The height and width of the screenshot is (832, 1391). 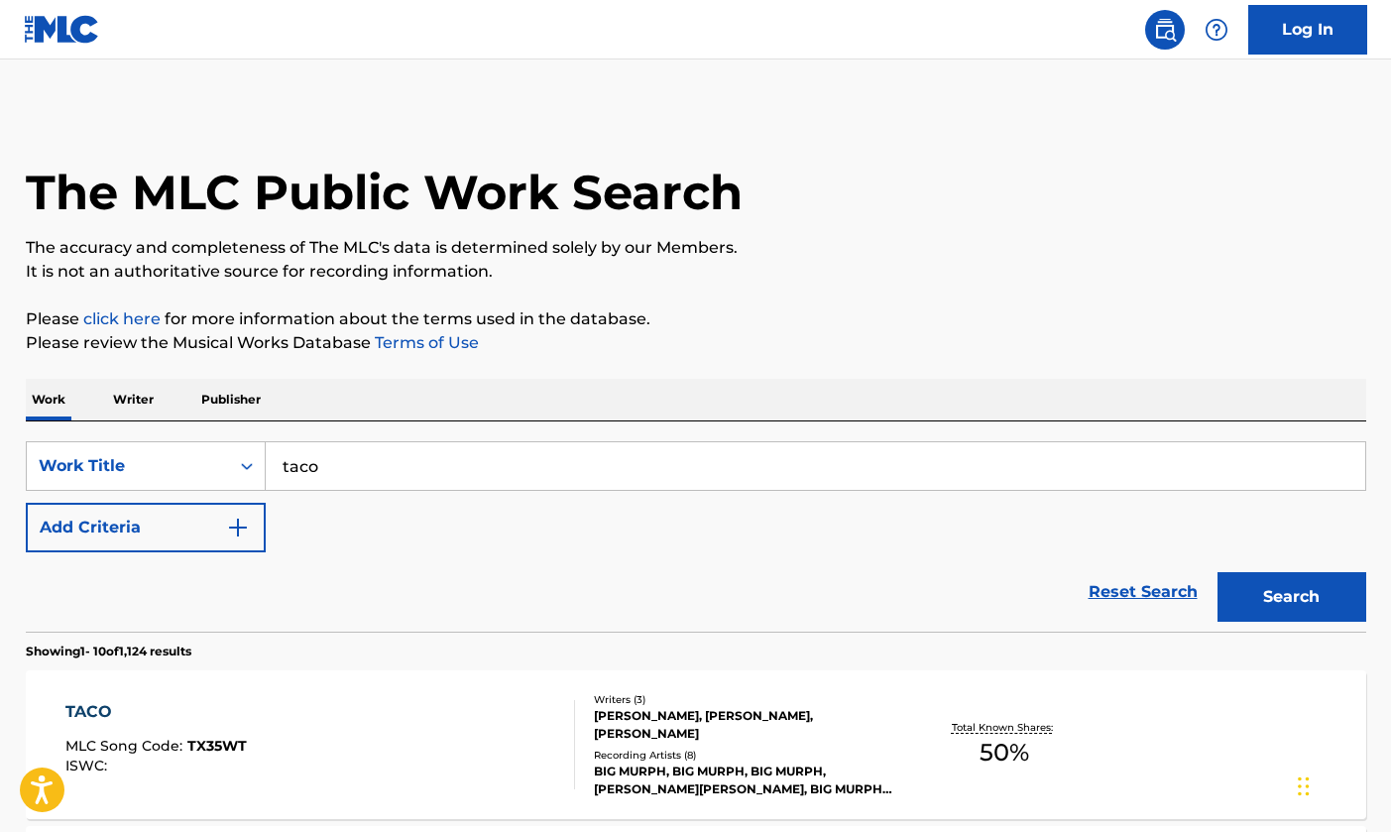 I want to click on span: ISWC :, so click(x=88, y=765).